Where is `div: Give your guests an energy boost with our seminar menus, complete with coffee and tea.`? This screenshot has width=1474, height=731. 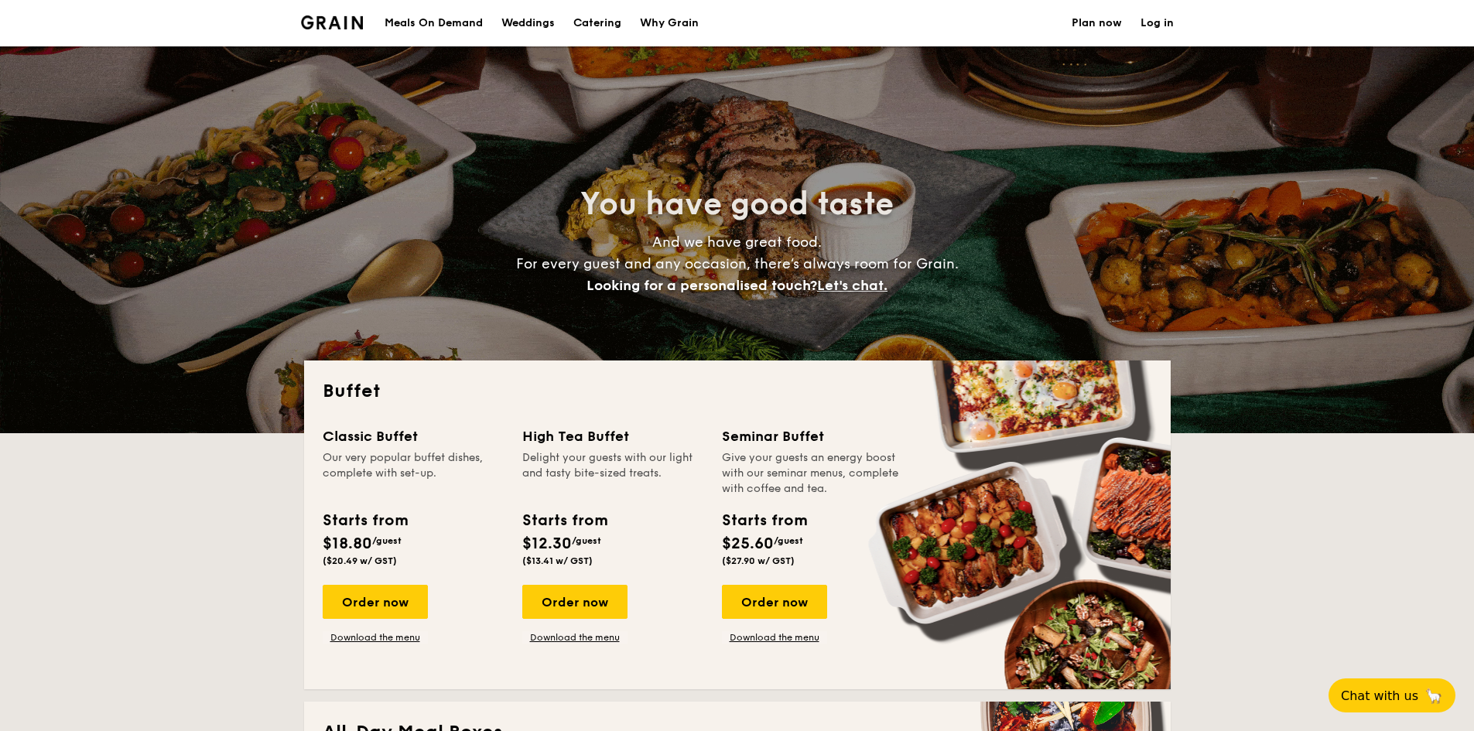 div: Give your guests an energy boost with our seminar menus, complete with coffee and tea. is located at coordinates (813, 474).